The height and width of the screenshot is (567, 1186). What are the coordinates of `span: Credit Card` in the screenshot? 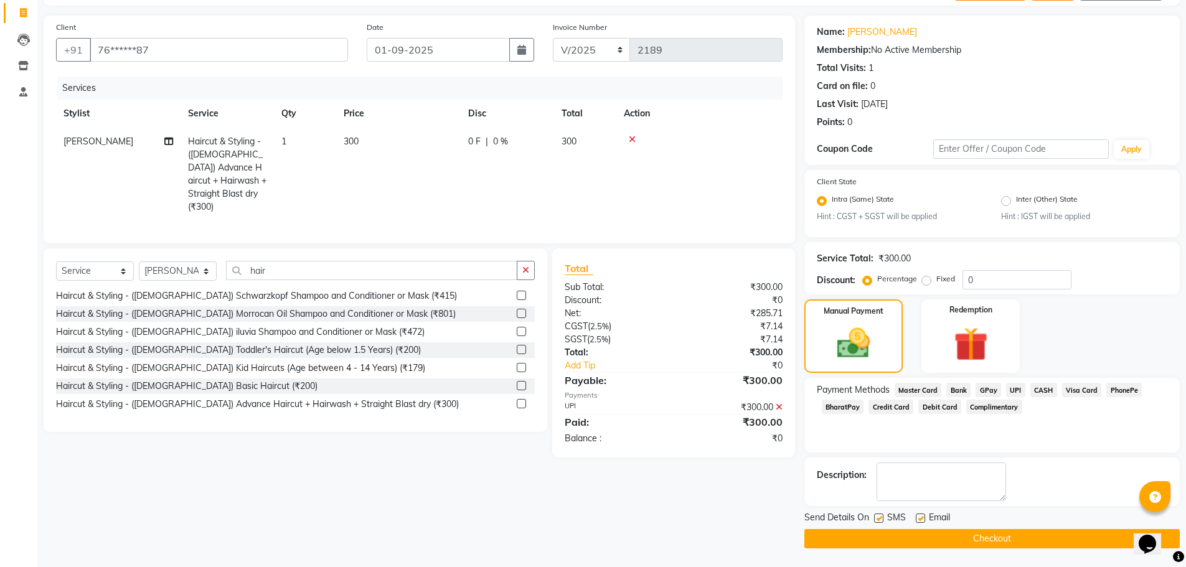 It's located at (891, 407).